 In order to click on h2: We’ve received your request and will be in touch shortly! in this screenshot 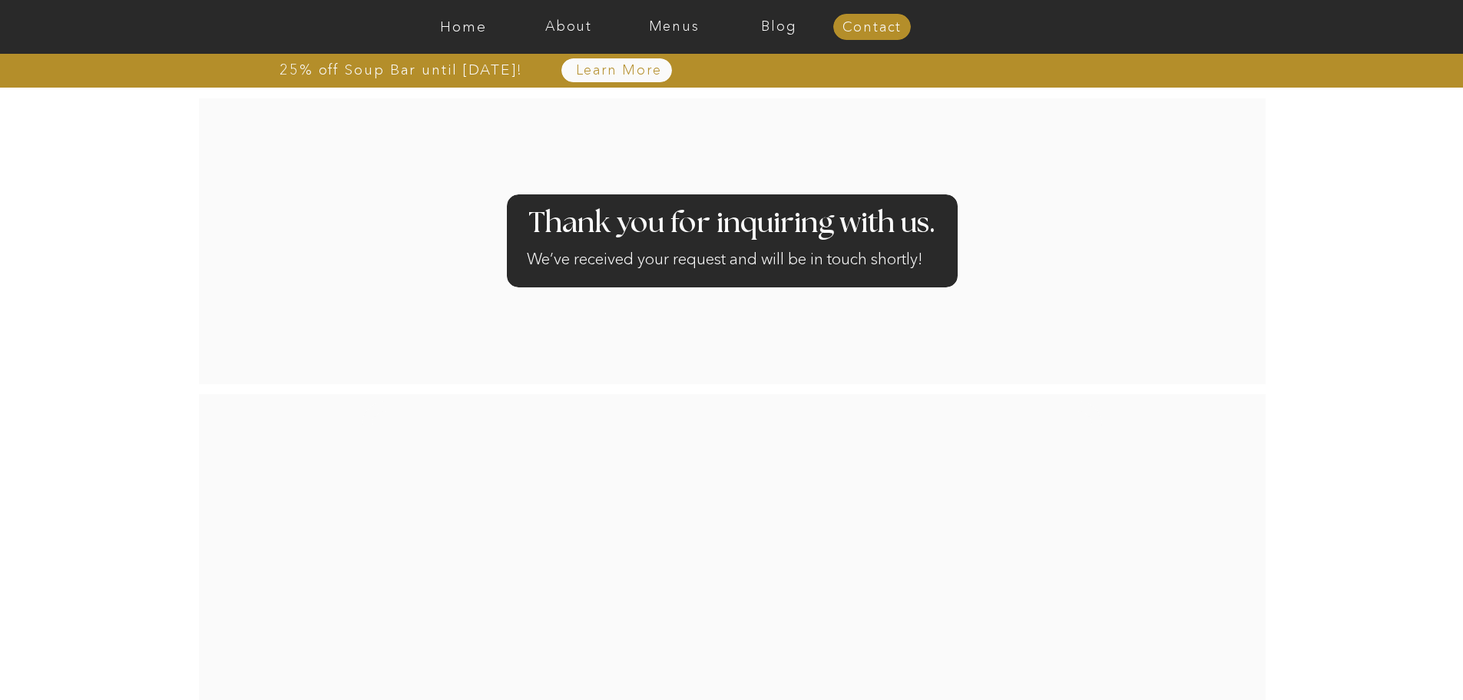, I will do `click(732, 262)`.